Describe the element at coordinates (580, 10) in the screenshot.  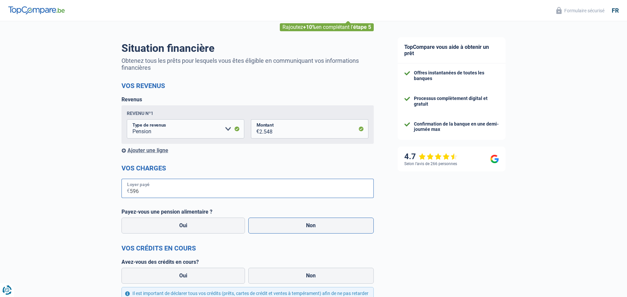
I see `button: Formulaire sécurisé` at that location.